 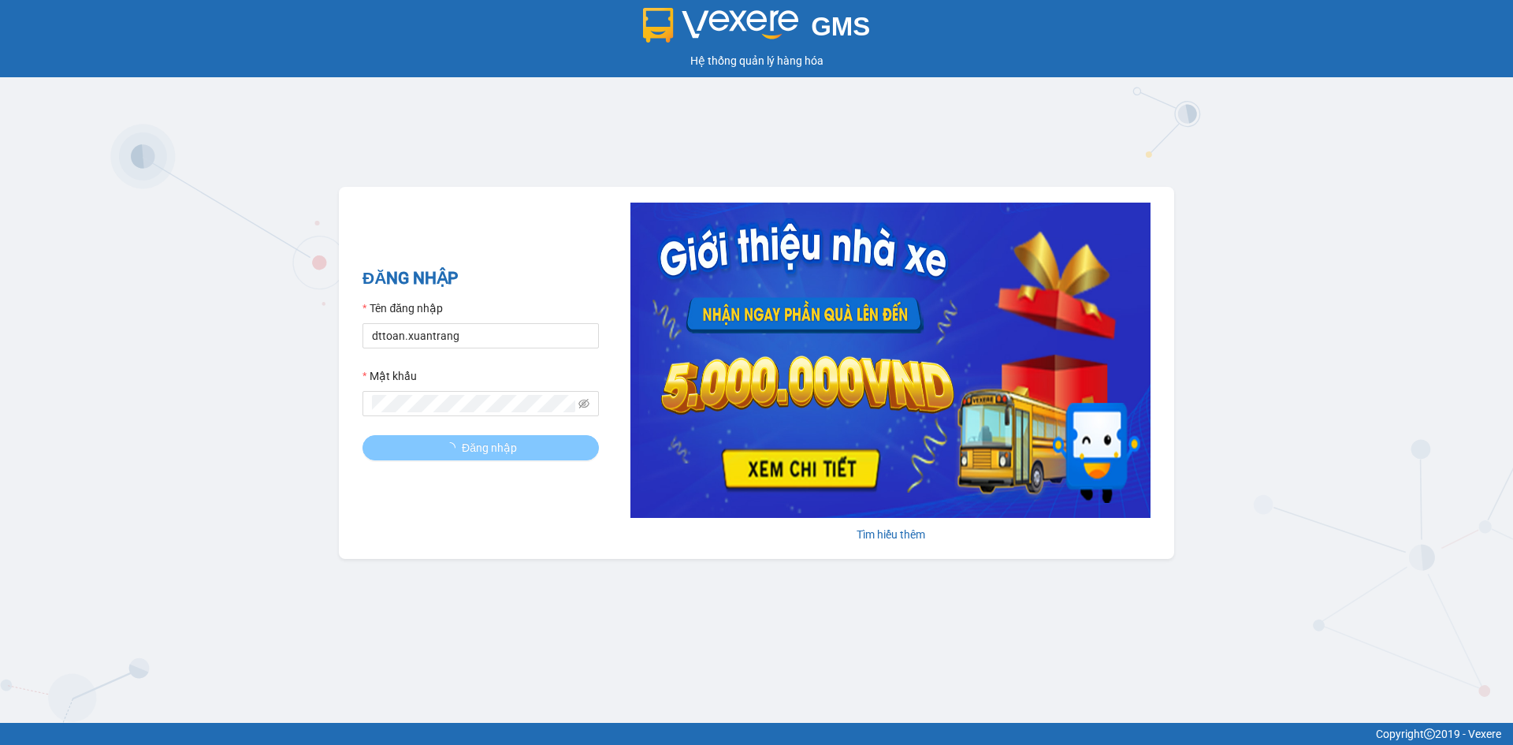 I want to click on img: banner-0, so click(x=890, y=360).